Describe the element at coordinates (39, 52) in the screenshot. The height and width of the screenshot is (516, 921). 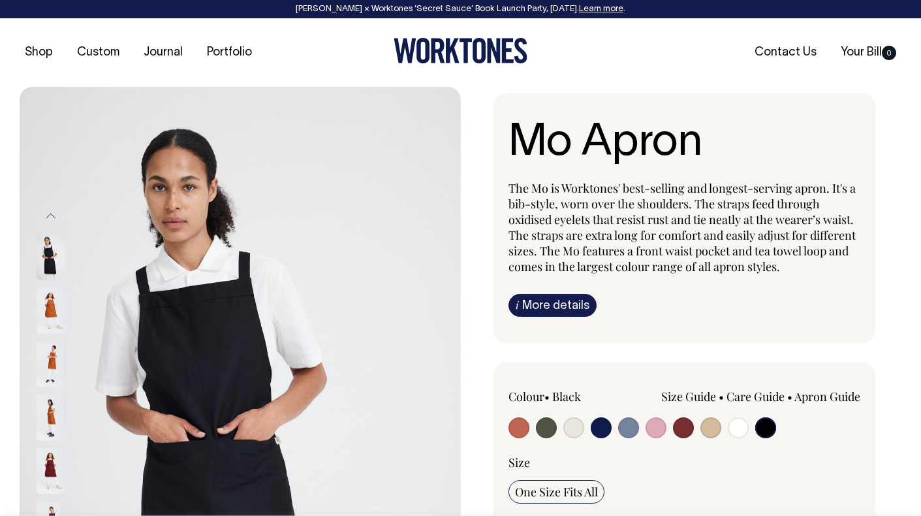
I see `a: Shop` at that location.